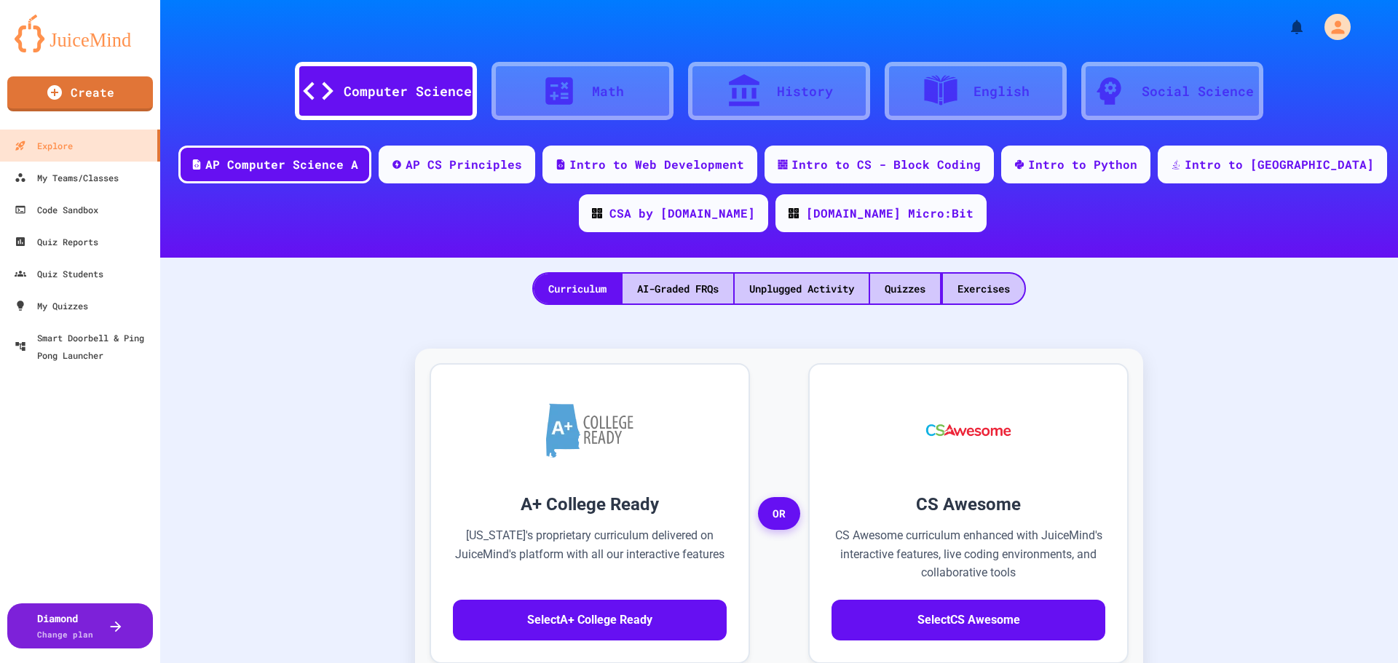  I want to click on div: Social Science, so click(1198, 91).